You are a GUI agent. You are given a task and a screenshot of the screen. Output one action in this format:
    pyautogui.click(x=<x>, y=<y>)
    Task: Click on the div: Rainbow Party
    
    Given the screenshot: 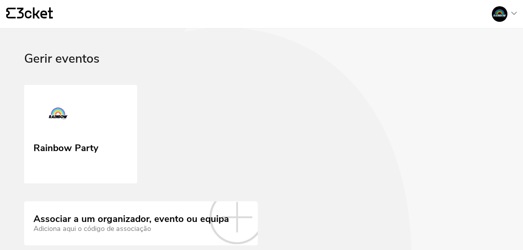 What is the action you would take?
    pyautogui.click(x=66, y=147)
    